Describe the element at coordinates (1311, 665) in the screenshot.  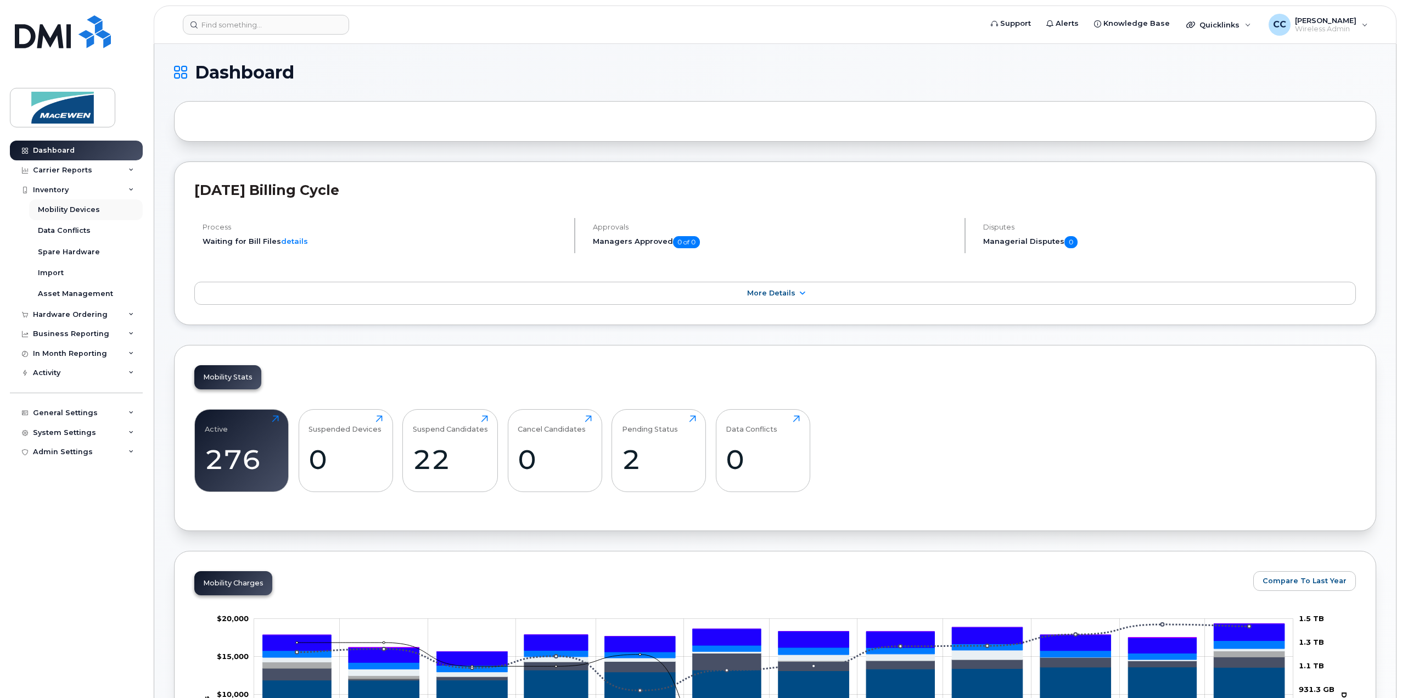
I see `tspan: 1.1 TB` at that location.